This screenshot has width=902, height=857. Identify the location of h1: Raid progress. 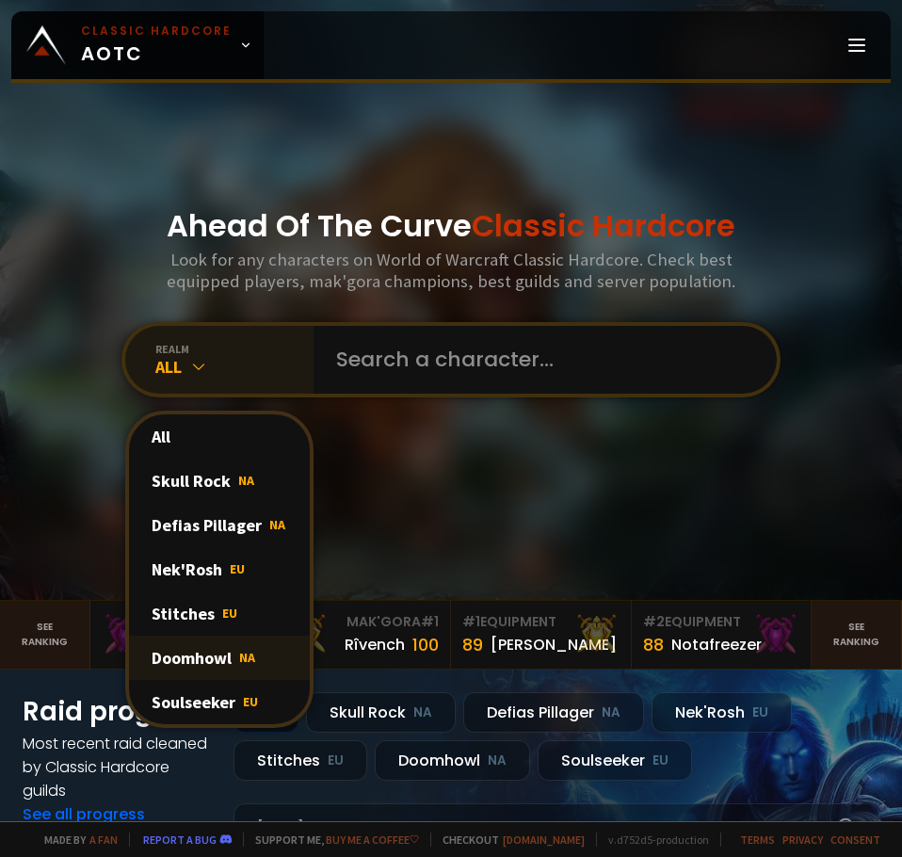
(117, 712).